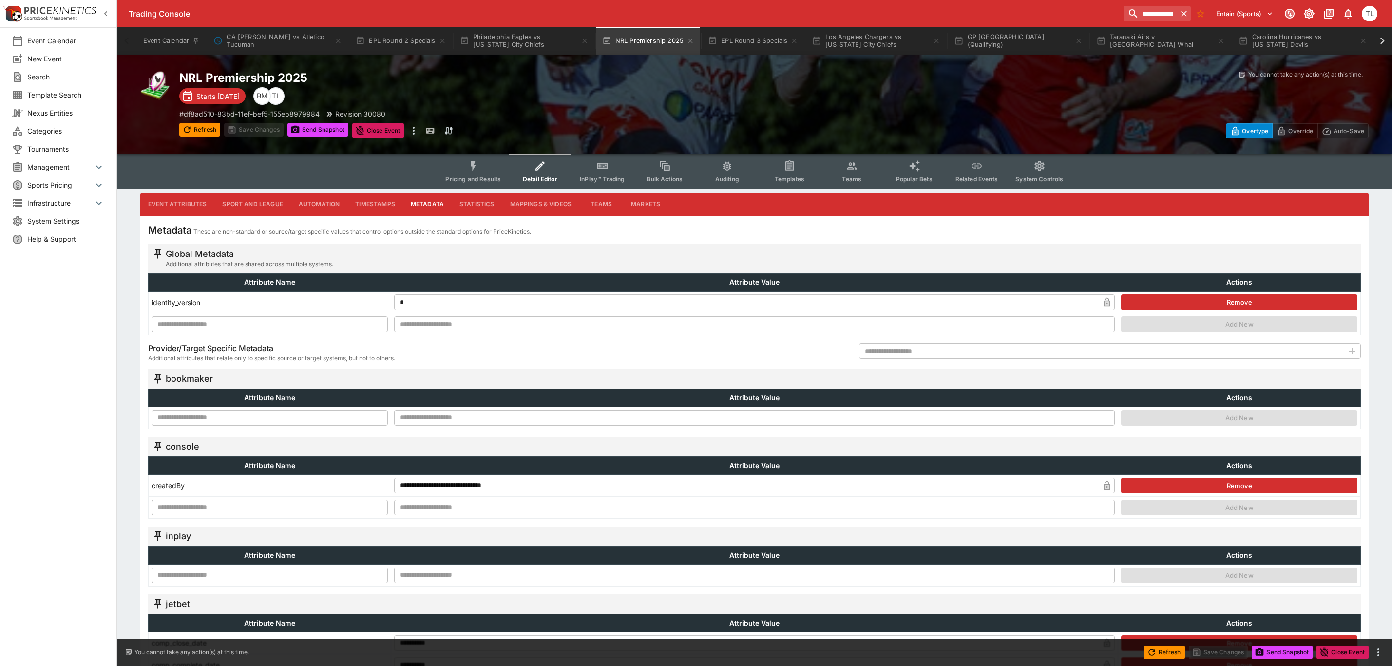 This screenshot has height=666, width=1392. Describe the element at coordinates (178, 603) in the screenshot. I see `h5: jetbet` at that location.